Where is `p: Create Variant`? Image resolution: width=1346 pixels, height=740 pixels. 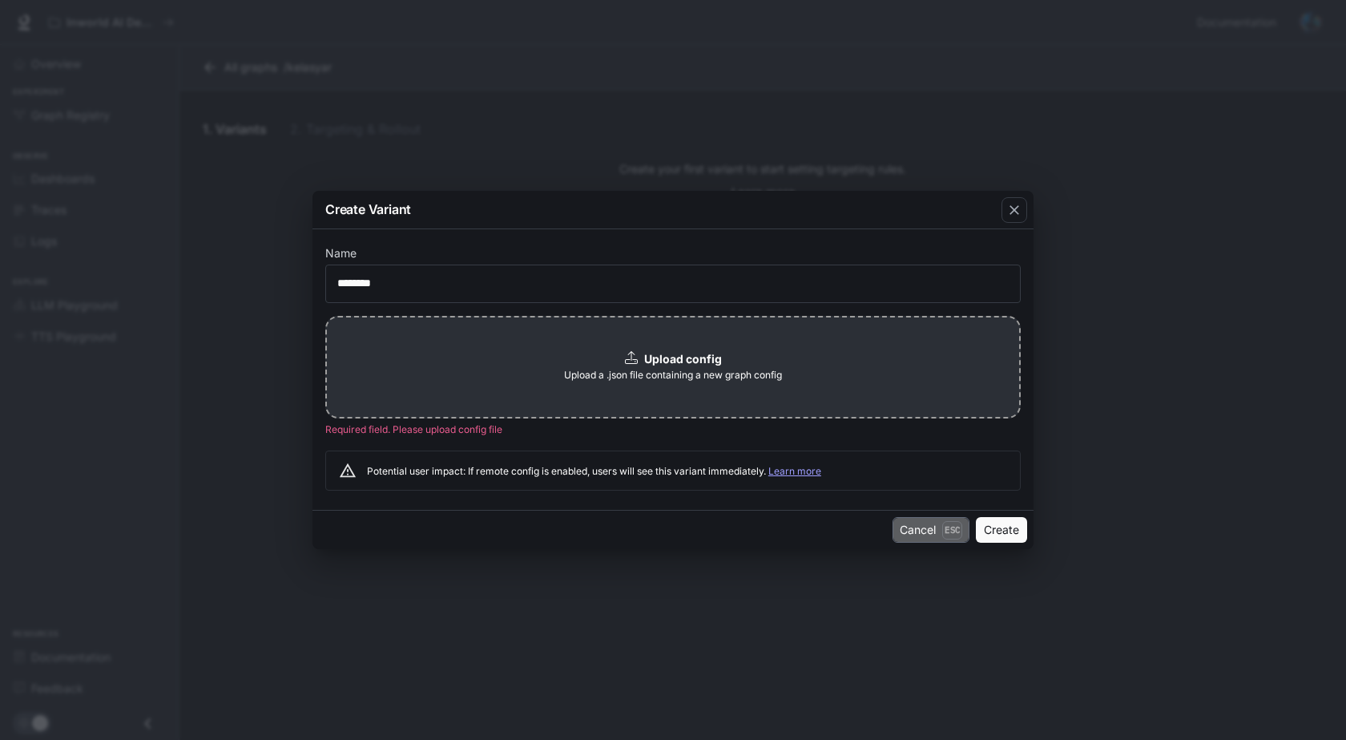 p: Create Variant is located at coordinates (368, 209).